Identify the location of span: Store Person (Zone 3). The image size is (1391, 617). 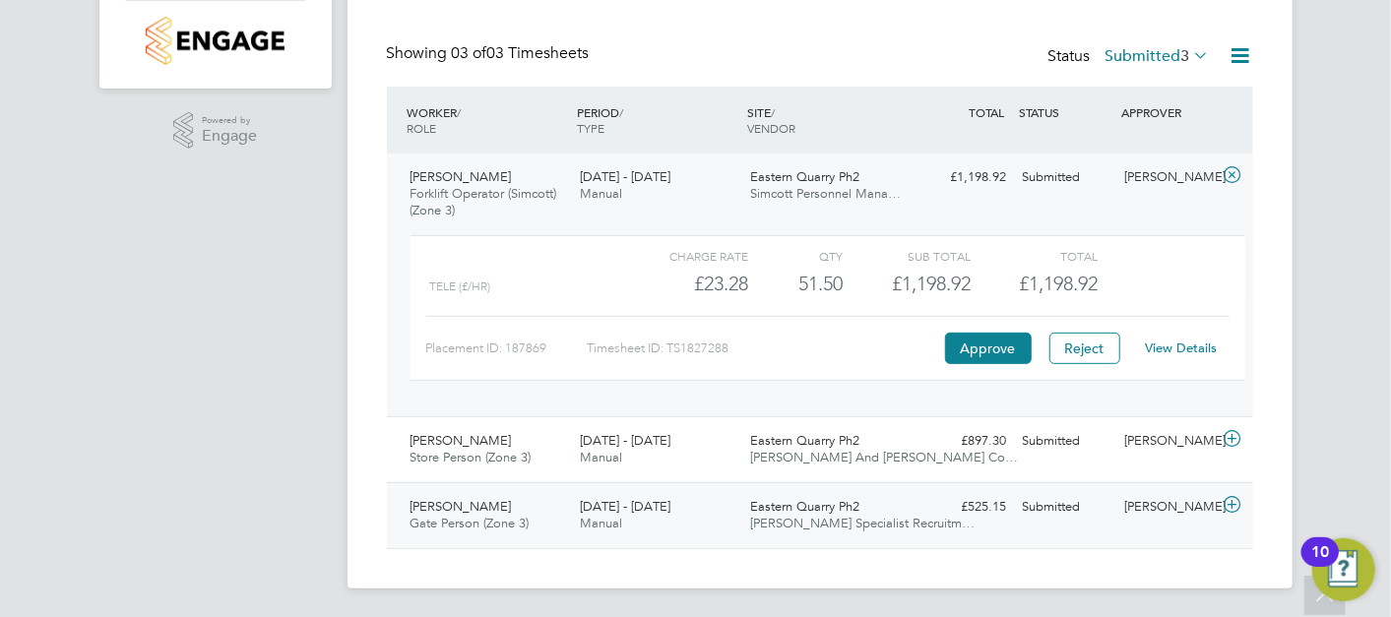
(470, 457).